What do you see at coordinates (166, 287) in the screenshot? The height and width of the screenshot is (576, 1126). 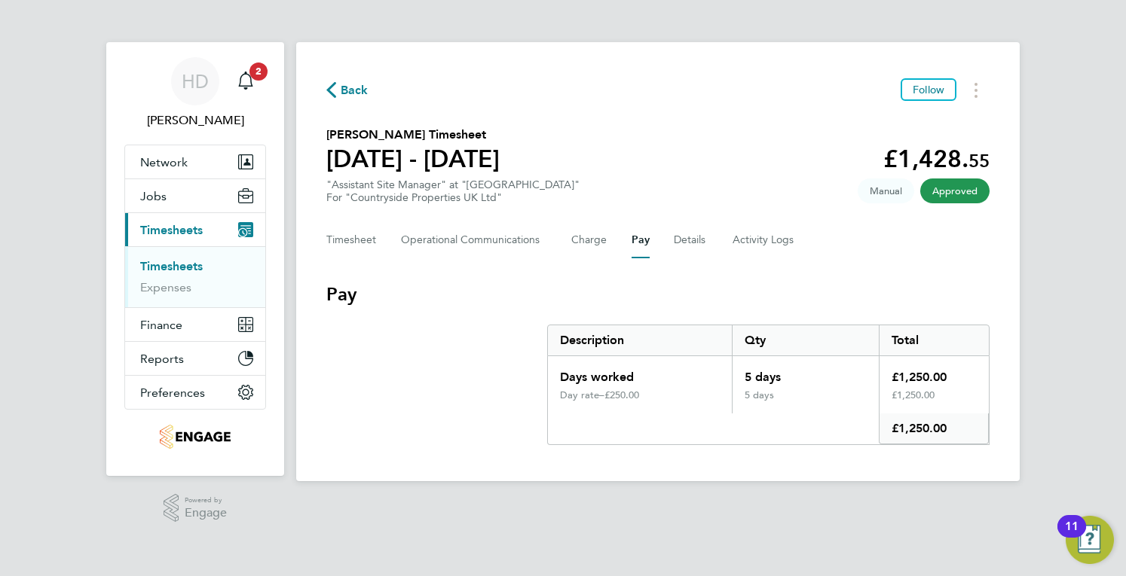 I see `a: Expenses` at bounding box center [166, 287].